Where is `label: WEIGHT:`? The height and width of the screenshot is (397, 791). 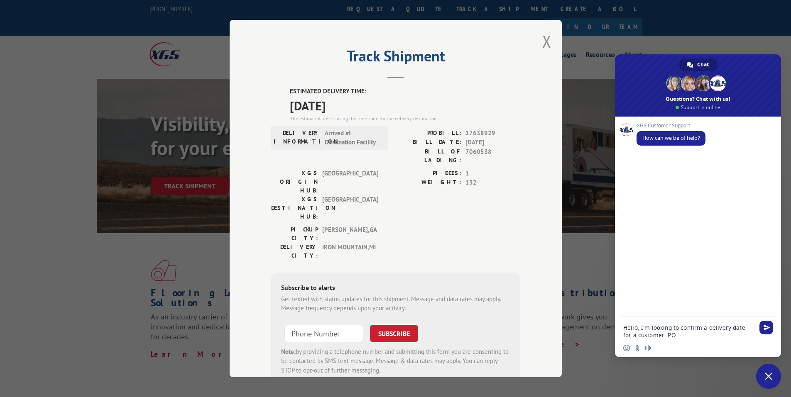
label: WEIGHT: is located at coordinates (428, 183).